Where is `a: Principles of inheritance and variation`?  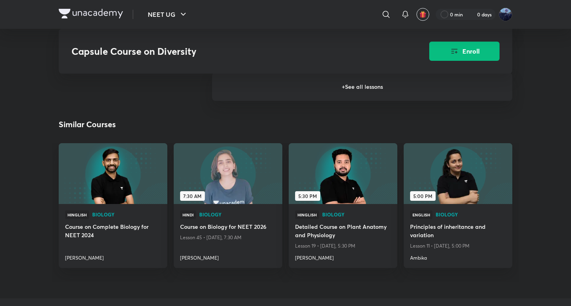 a: Principles of inheritance and variation is located at coordinates (458, 231).